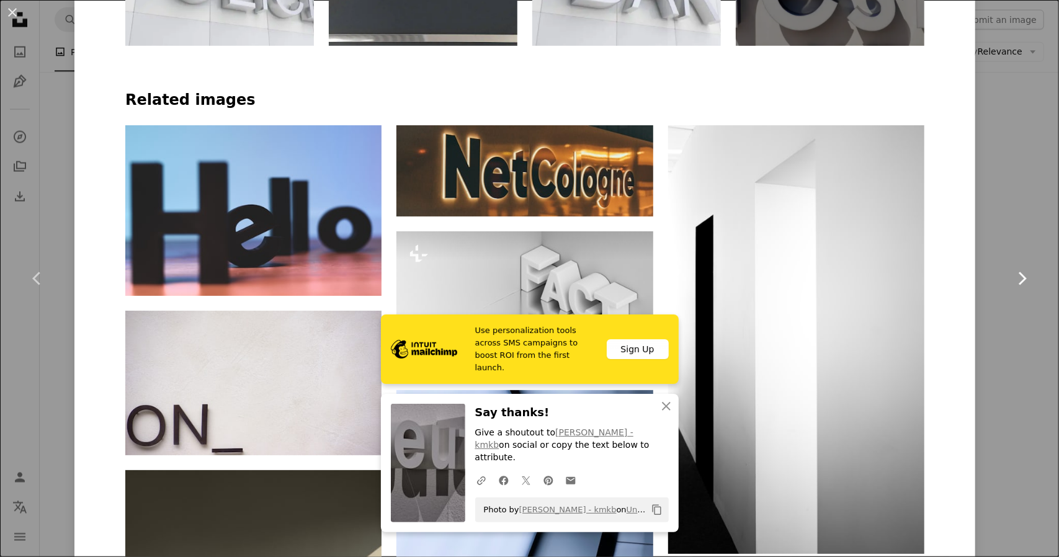 This screenshot has height=557, width=1059. Describe the element at coordinates (796, 339) in the screenshot. I see `img: Black and white abstract of architectural elements.` at that location.